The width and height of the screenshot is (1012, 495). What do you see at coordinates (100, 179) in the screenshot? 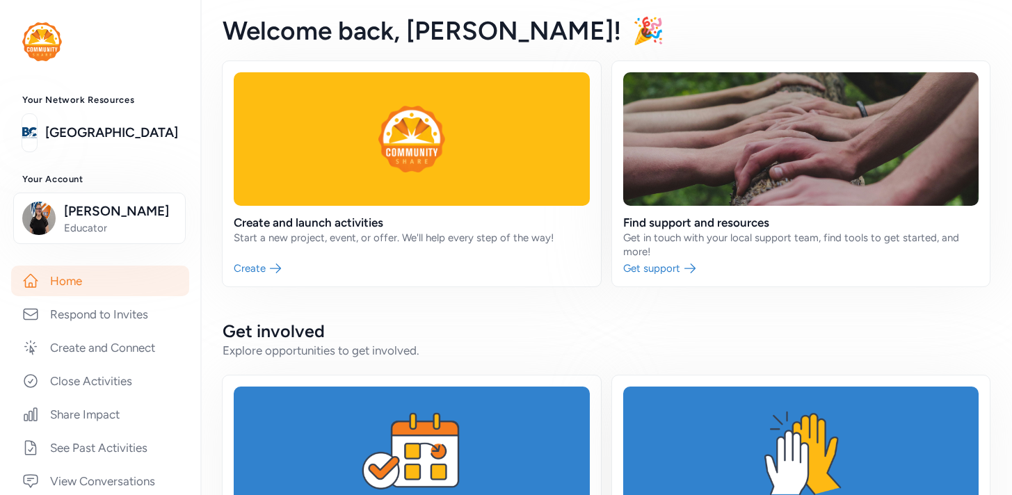
I see `h3: Your Account` at bounding box center [100, 179].